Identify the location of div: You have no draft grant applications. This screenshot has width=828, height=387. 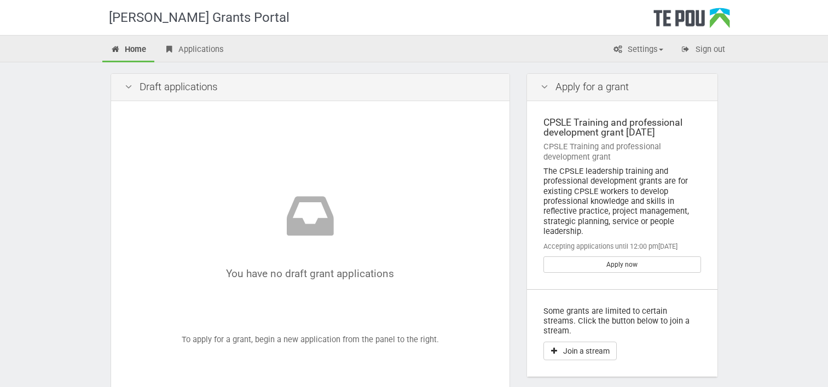
(310, 234).